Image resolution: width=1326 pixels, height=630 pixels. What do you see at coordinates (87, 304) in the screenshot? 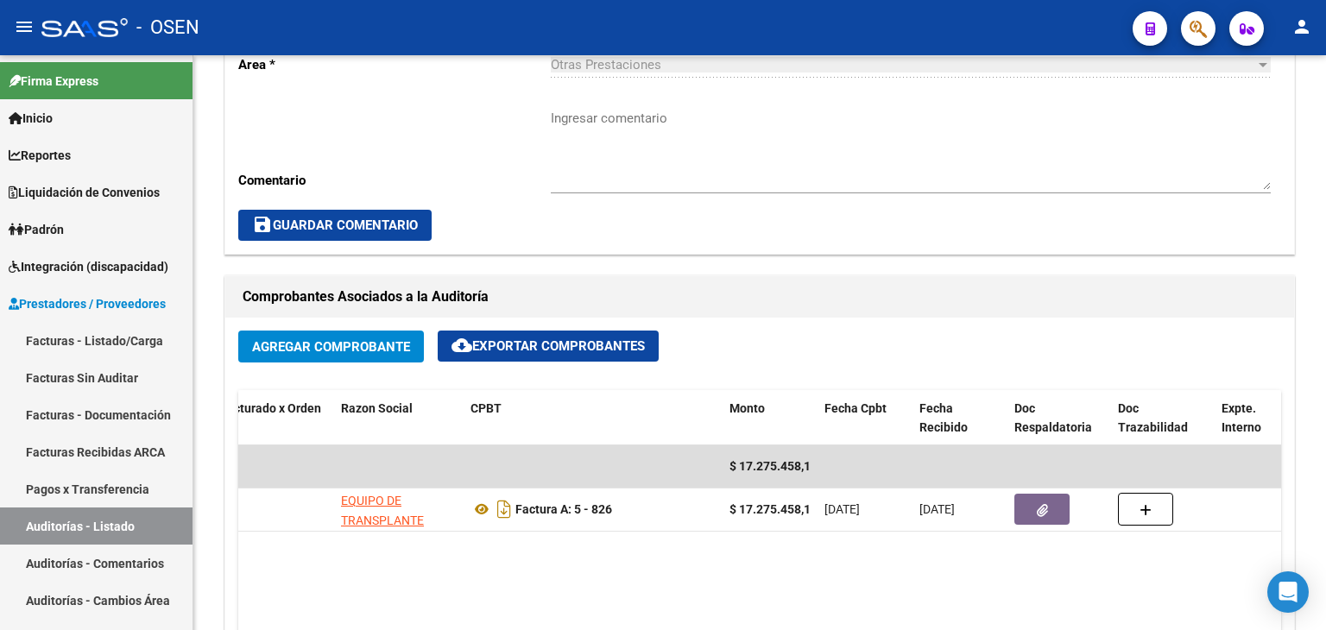
I see `span: Prestadores / Proveedores` at bounding box center [87, 304].